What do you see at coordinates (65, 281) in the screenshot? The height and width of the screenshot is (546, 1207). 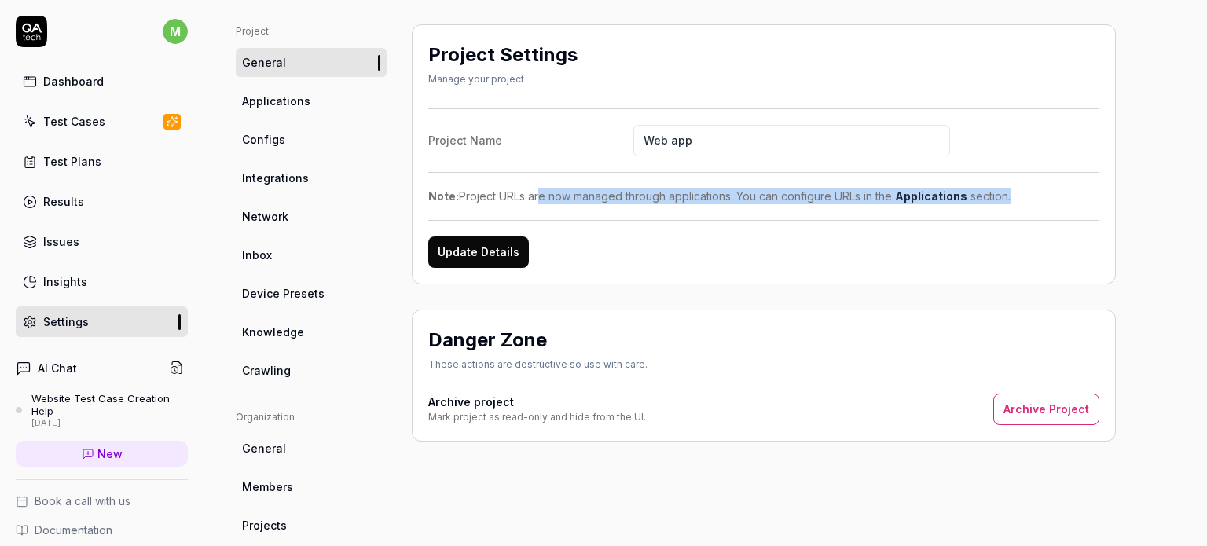 I see `div: Insights` at bounding box center [65, 281].